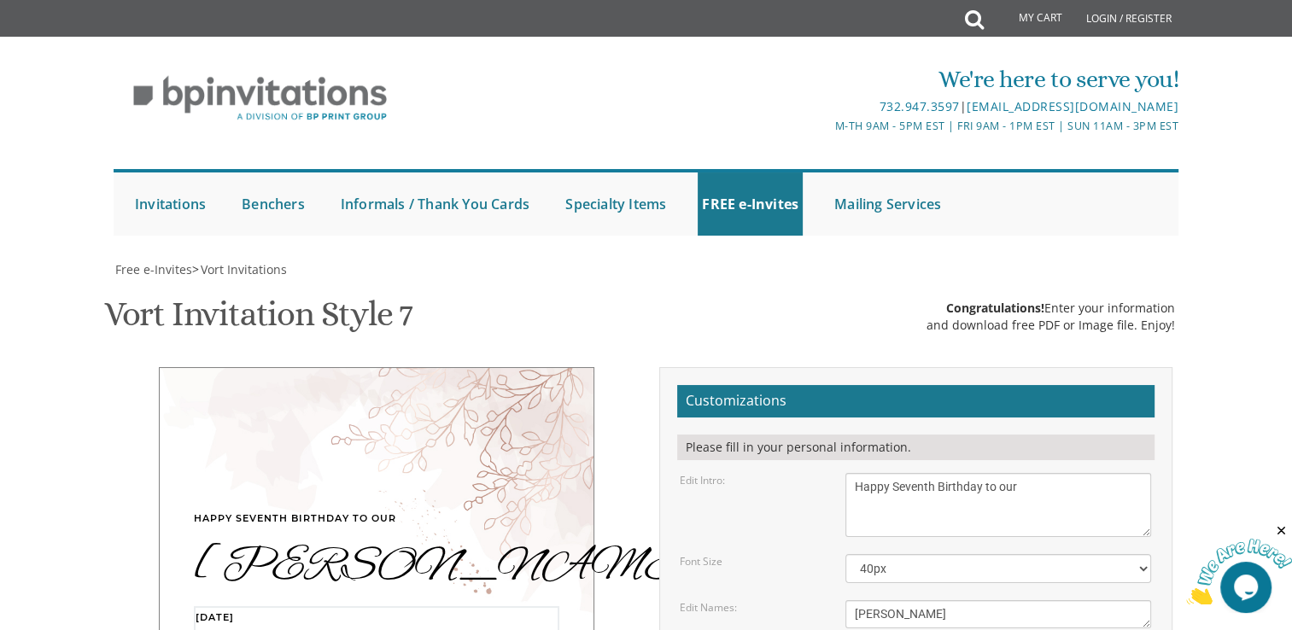 This screenshot has width=1292, height=630. Describe the element at coordinates (258, 320) in the screenshot. I see `h1: Vort Invitation Style 7` at that location.